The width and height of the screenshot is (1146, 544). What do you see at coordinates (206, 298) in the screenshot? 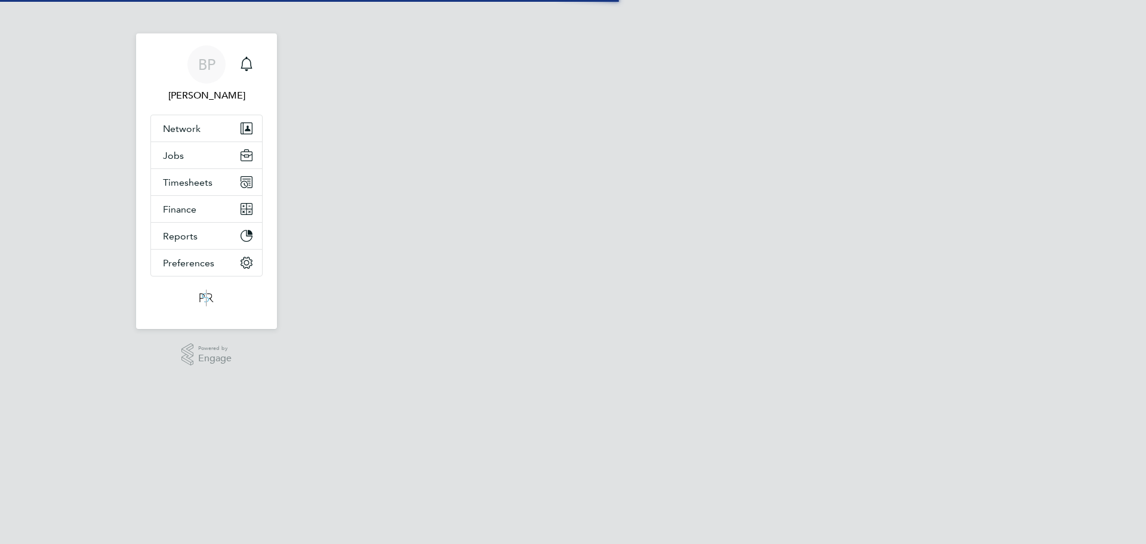
I see `img: psrsolutions-logo-retina.png` at bounding box center [206, 298].